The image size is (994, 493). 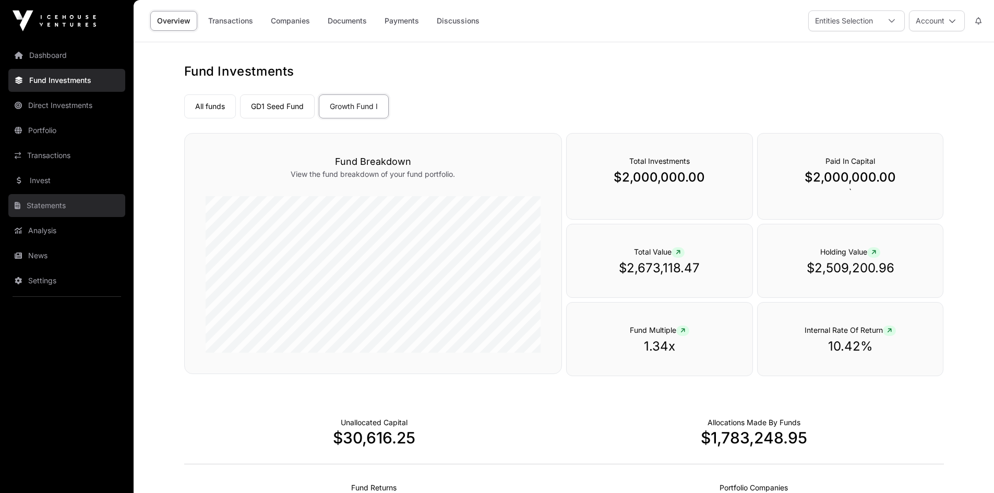 I want to click on p: Number of Companies Deployed Into, so click(x=753, y=488).